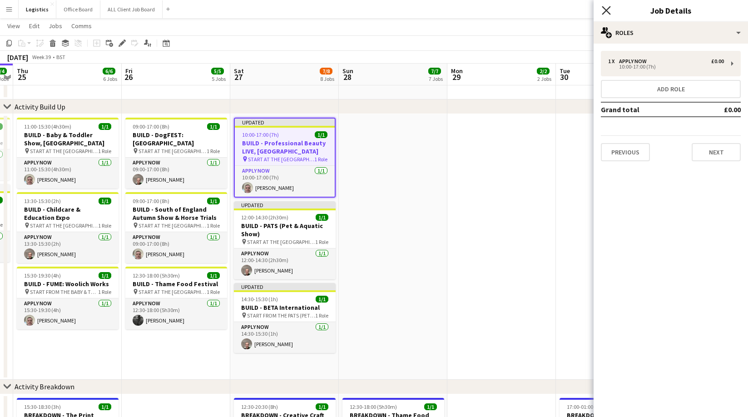 The width and height of the screenshot is (748, 417). Describe the element at coordinates (42, 275) in the screenshot. I see `span: 15:30-19:30 (4h)` at that location.